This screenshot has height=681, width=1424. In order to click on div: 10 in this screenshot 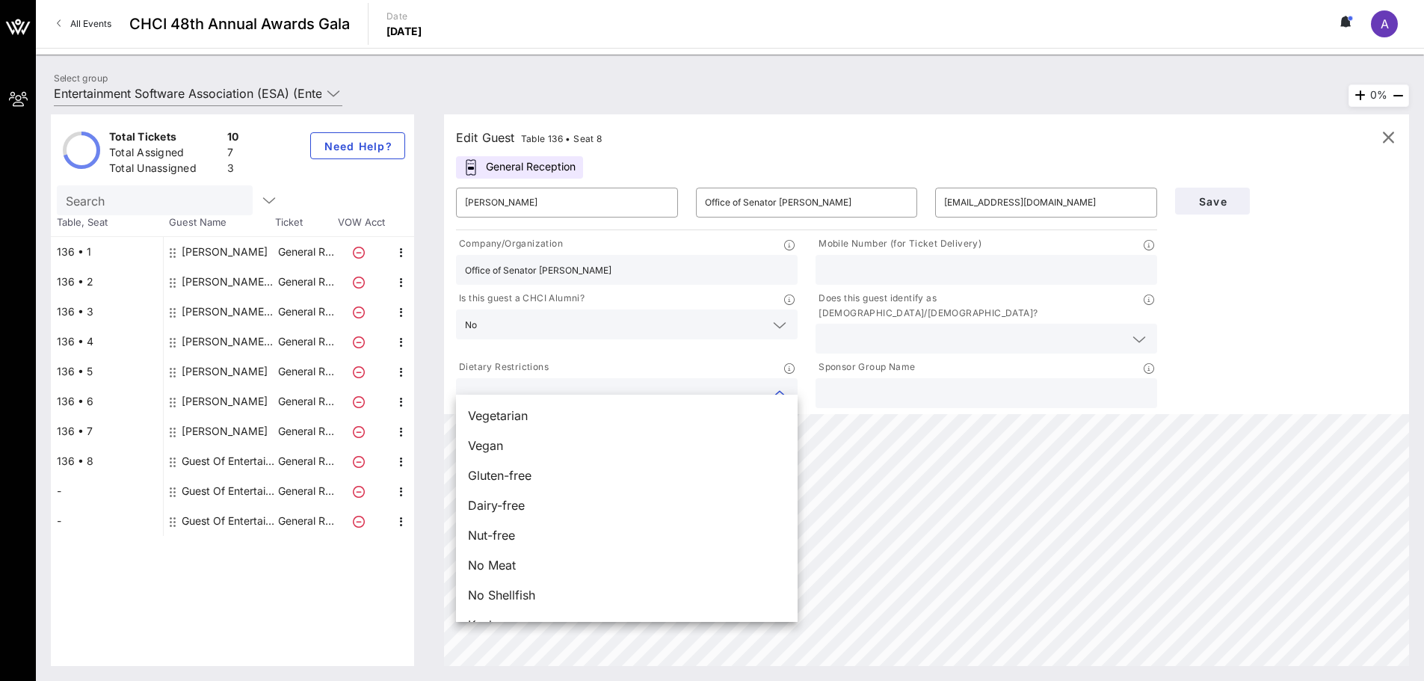, I will do `click(233, 138)`.